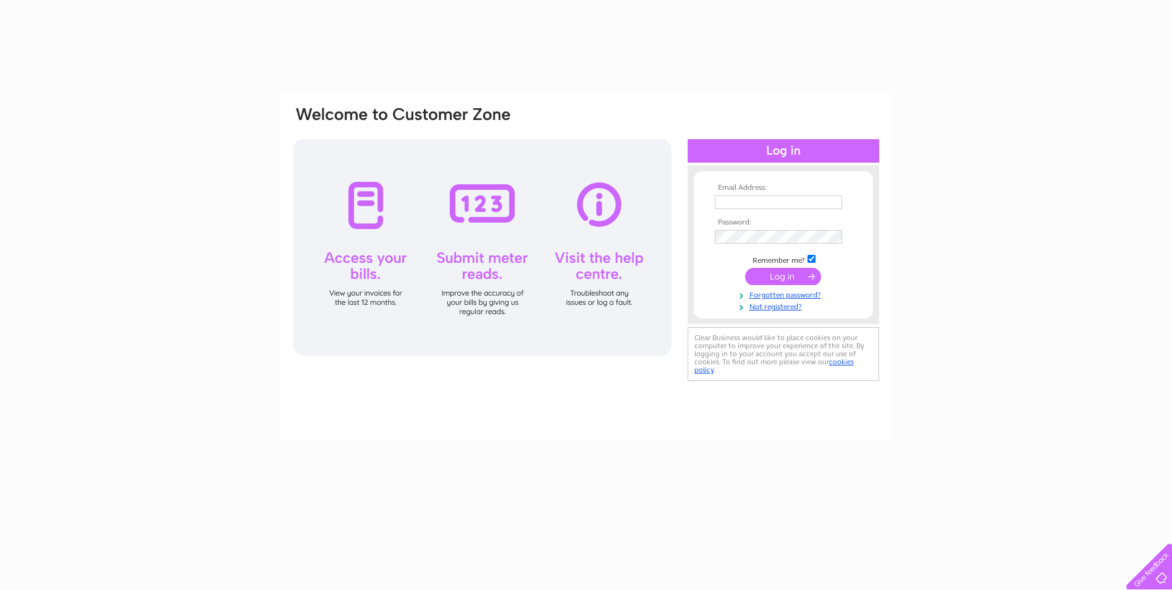 The width and height of the screenshot is (1172, 590). I want to click on input: Submit, so click(783, 276).